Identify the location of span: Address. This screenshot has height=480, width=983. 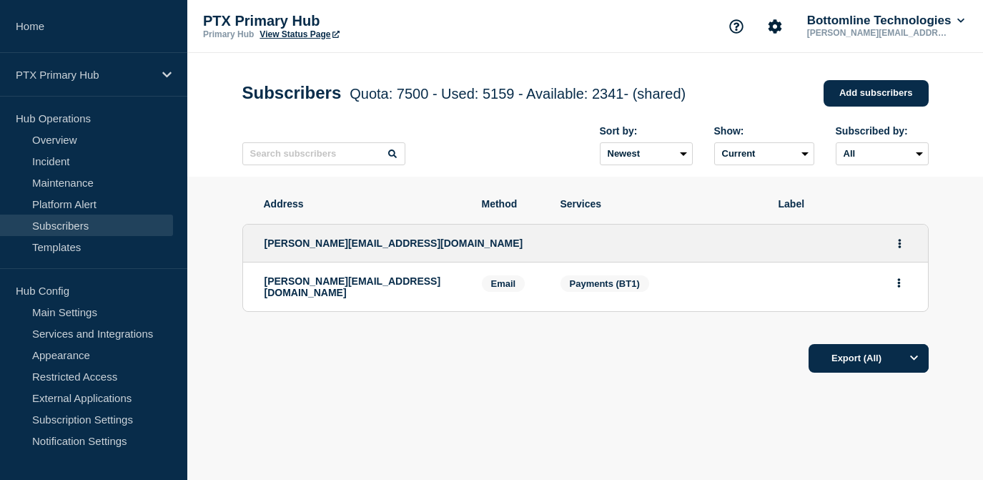
(362, 204).